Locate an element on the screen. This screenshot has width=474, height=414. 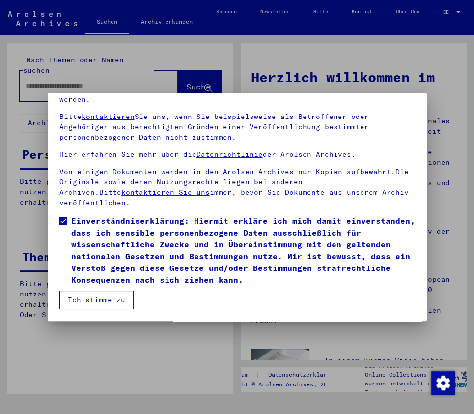
a: kontaktieren Sie uns is located at coordinates (166, 192).